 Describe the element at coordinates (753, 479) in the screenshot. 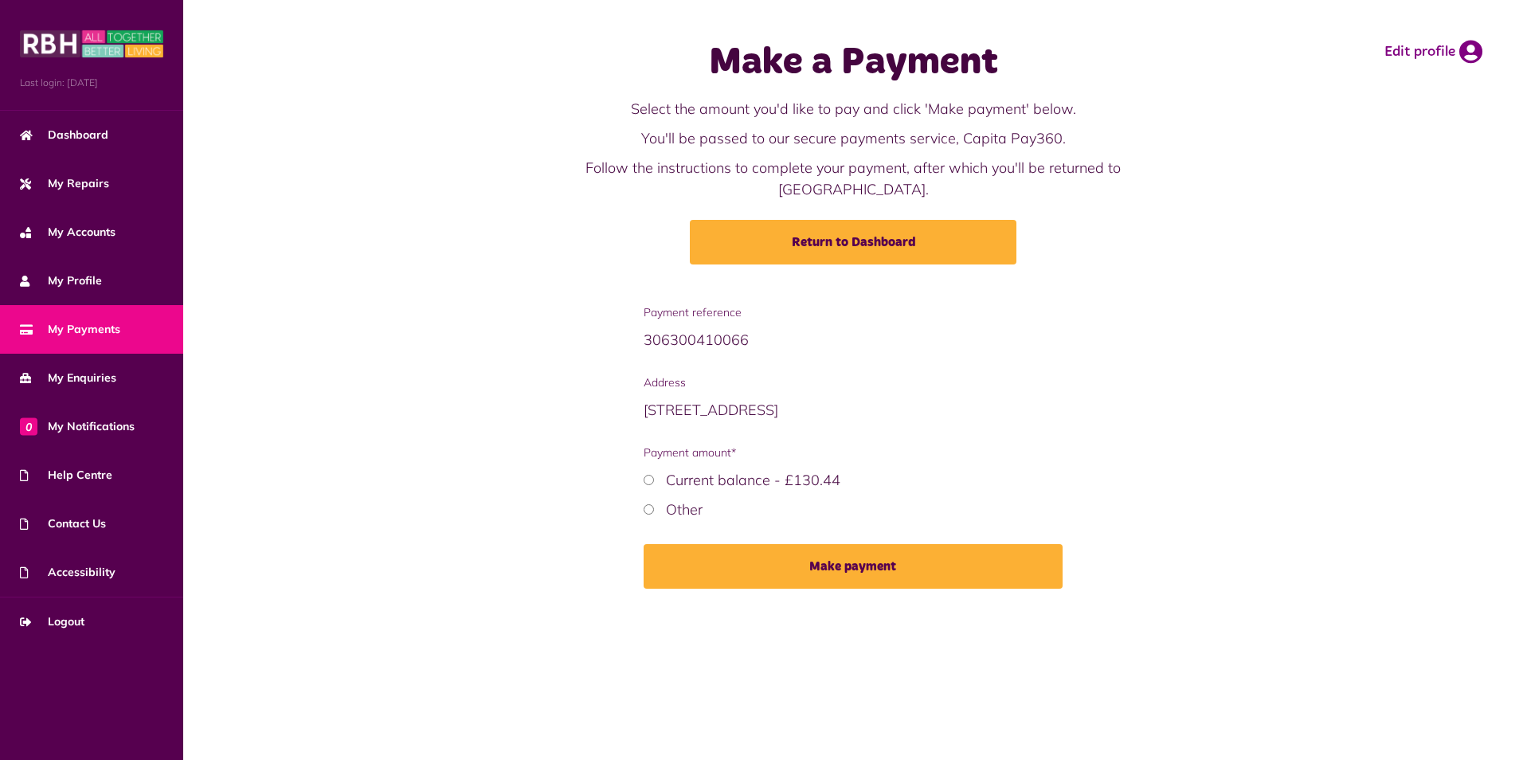

I see `label: Current balance - £130.44` at that location.